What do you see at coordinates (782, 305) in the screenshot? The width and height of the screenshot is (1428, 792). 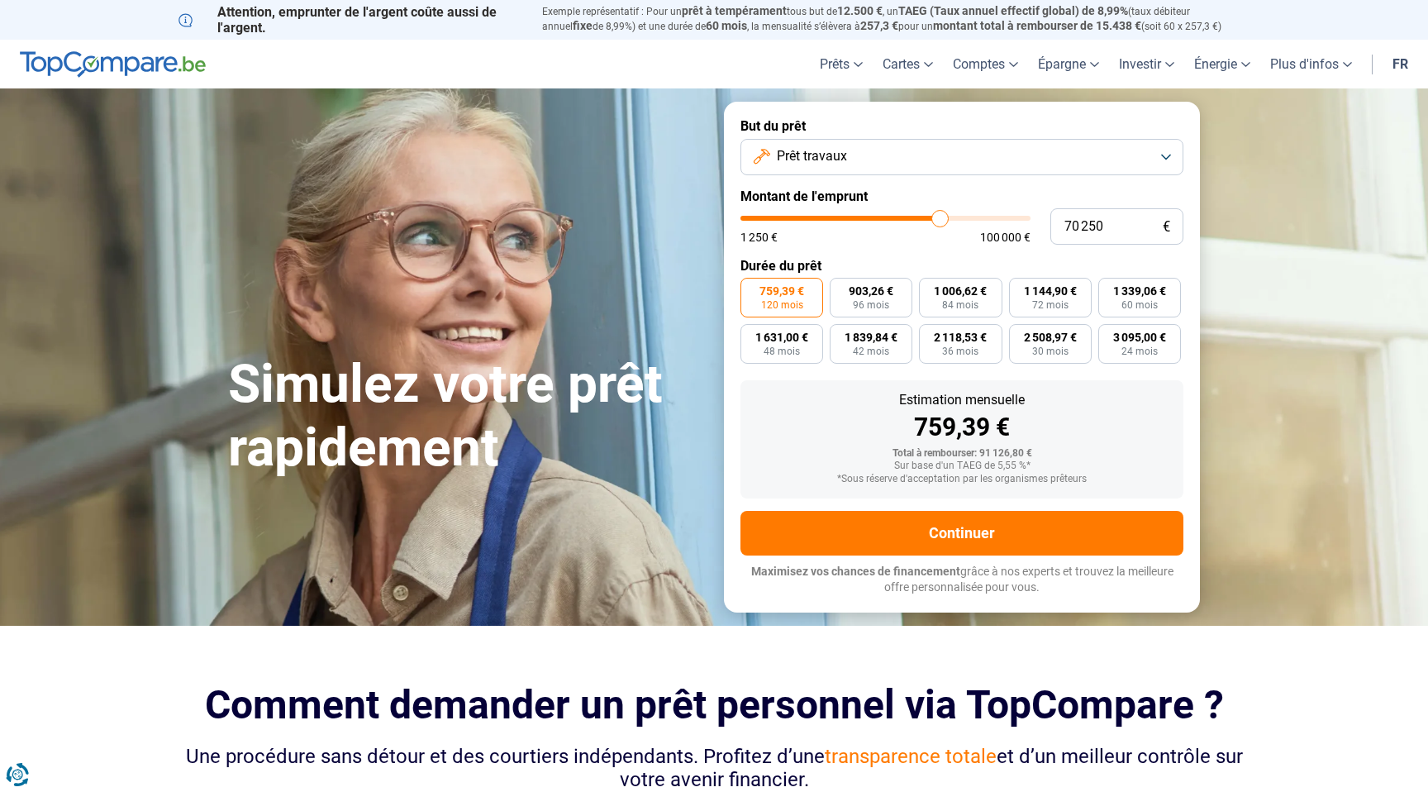 I see `span: 120 mois` at bounding box center [782, 305].